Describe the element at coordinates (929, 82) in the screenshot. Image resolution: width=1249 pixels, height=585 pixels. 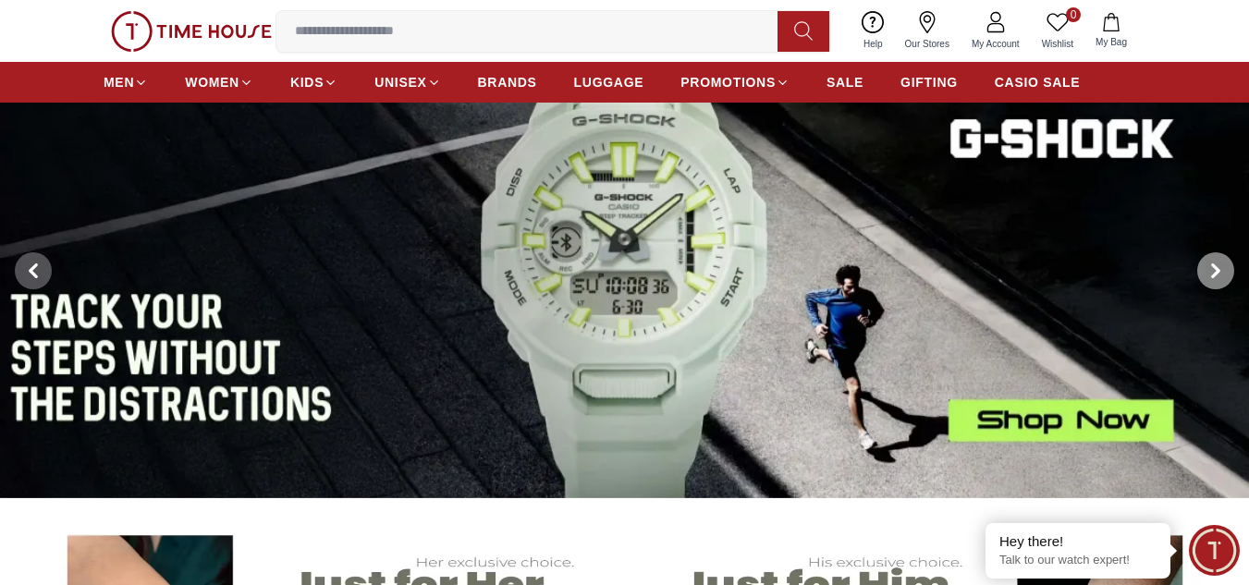
I see `a: GIFTING` at that location.